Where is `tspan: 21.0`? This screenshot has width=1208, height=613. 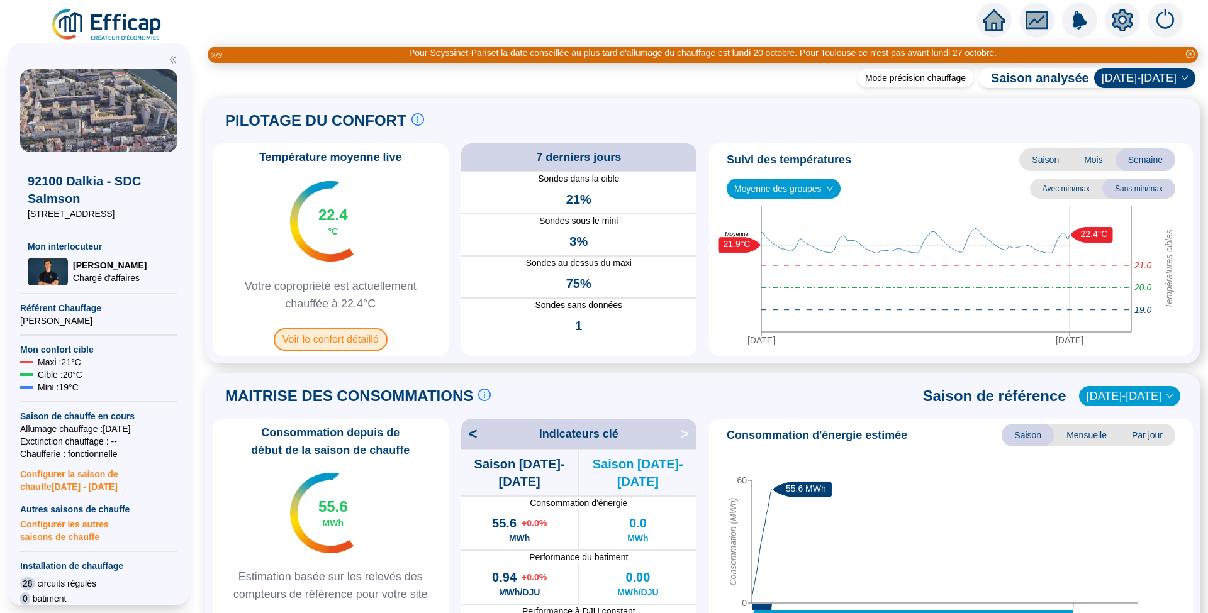
tspan: 21.0 is located at coordinates (1142, 265).